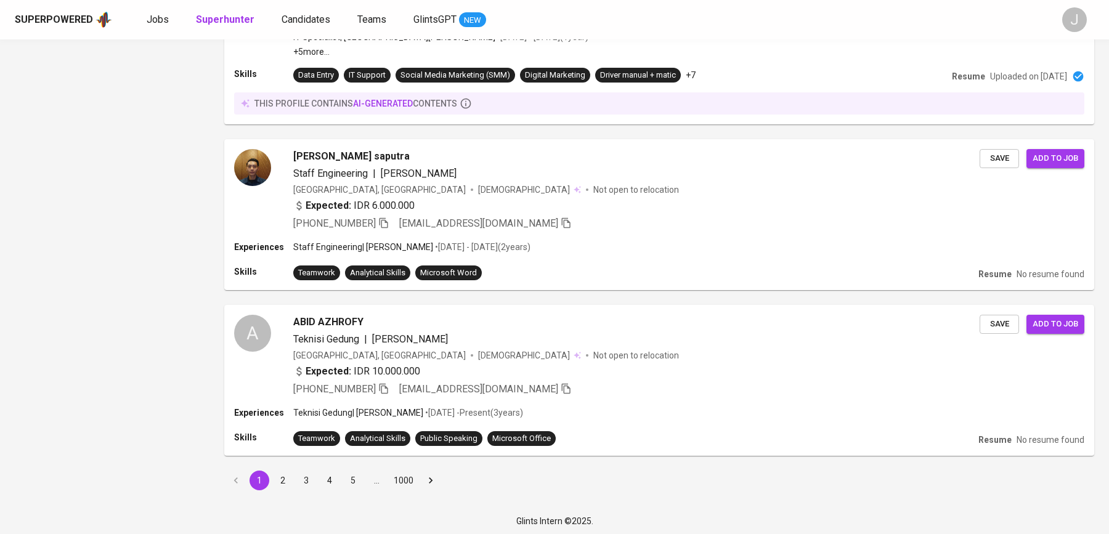 Image resolution: width=1109 pixels, height=534 pixels. I want to click on a: Jobs, so click(159, 20).